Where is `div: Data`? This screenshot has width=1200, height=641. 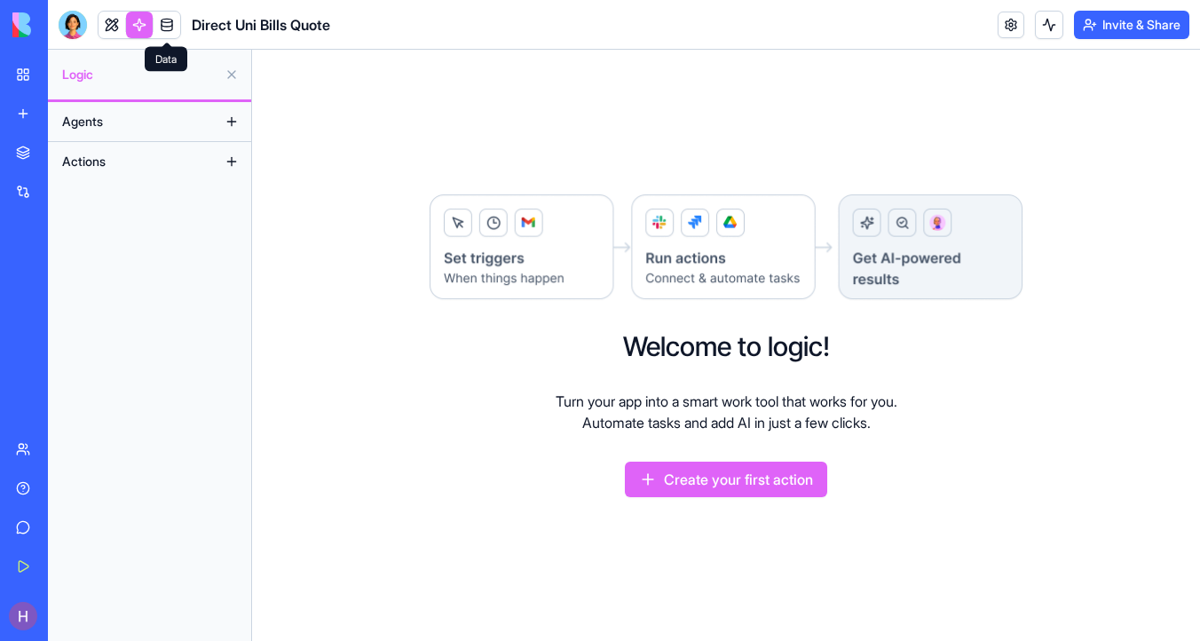 div: Data is located at coordinates (166, 59).